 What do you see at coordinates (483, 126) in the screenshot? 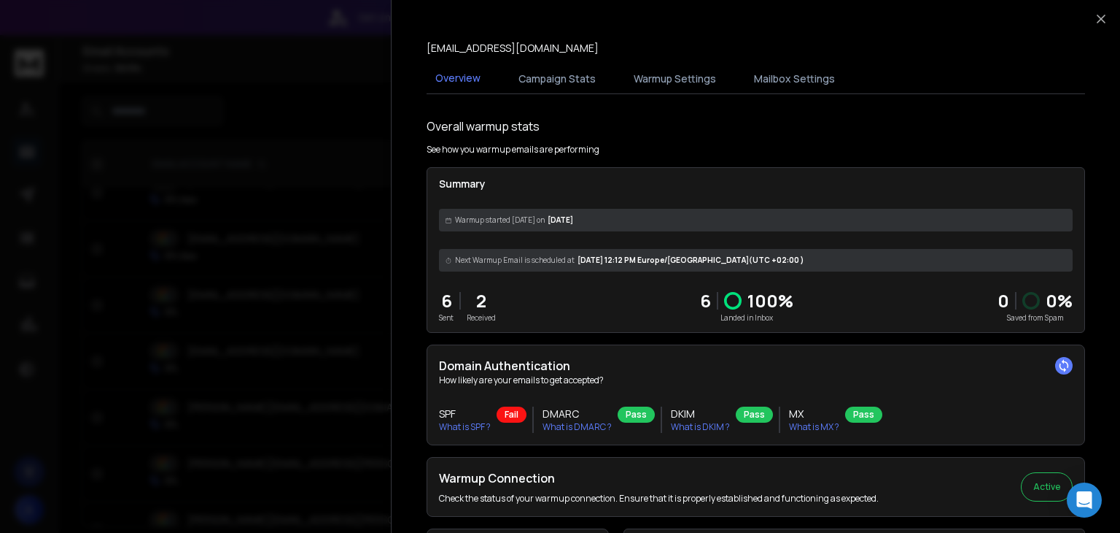
I see `h1: Overall warmup stats` at bounding box center [483, 126].